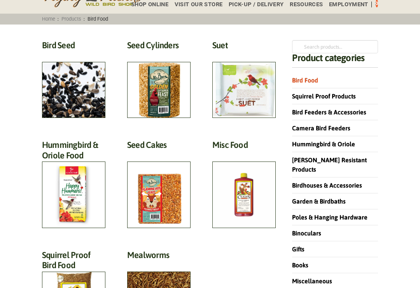 The height and width of the screenshot is (288, 420). Describe the element at coordinates (159, 47) in the screenshot. I see `h2: Seed Cylinders` at that location.